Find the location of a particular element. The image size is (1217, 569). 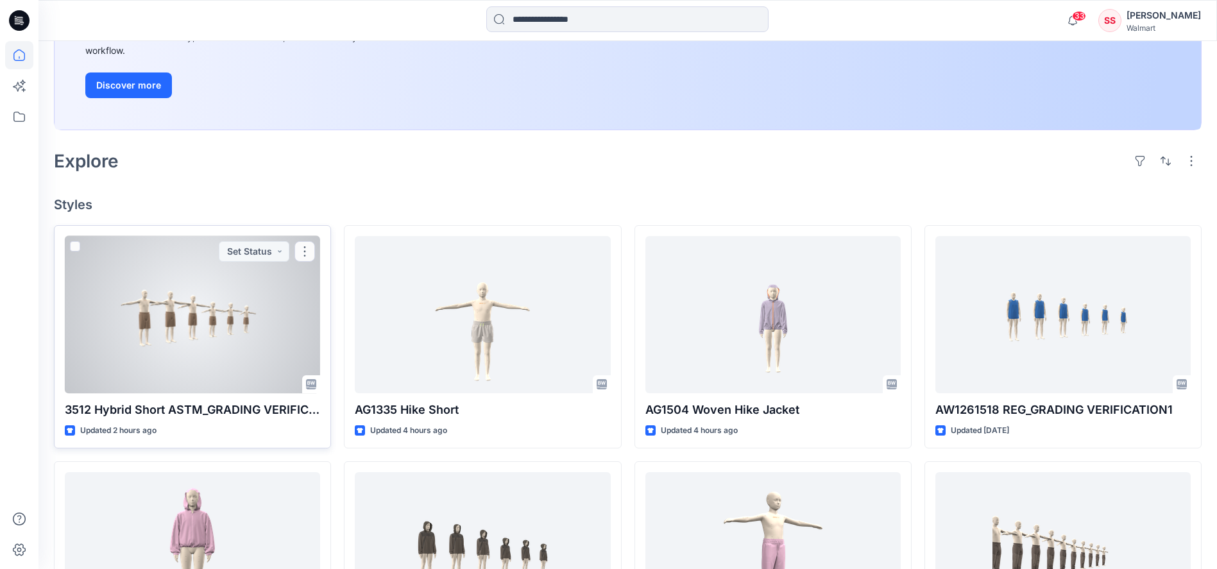

button: Discover more is located at coordinates (128, 85).